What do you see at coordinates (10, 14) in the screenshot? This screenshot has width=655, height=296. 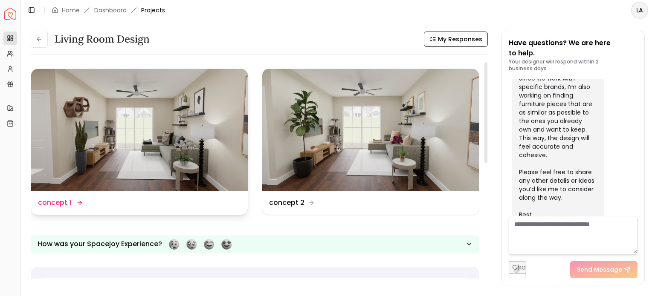 I see `a: Spacejoy` at bounding box center [10, 14].